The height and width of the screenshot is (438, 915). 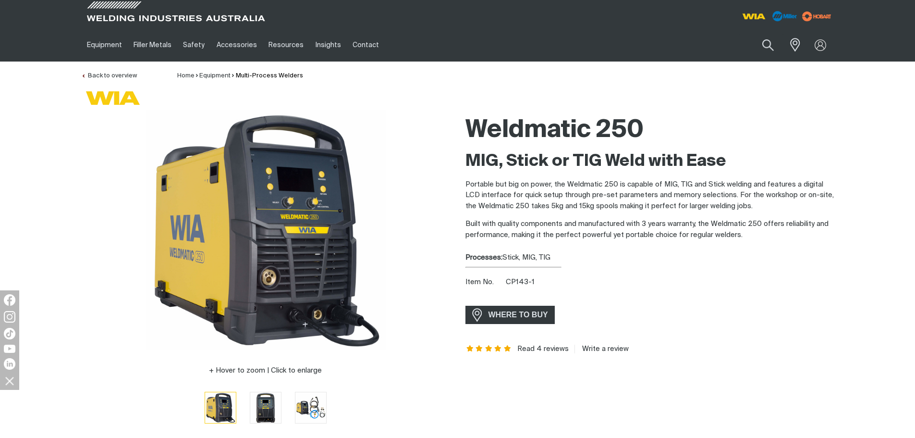 I want to click on button: Go to slide 2, so click(x=266, y=407).